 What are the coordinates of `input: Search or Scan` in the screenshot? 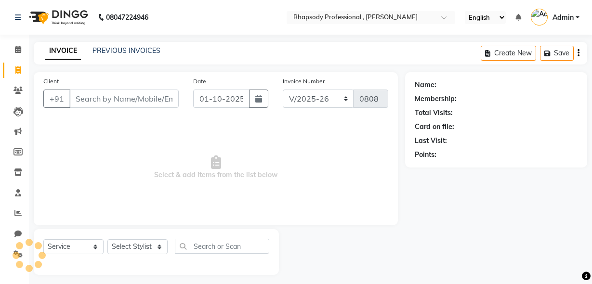 It's located at (222, 246).